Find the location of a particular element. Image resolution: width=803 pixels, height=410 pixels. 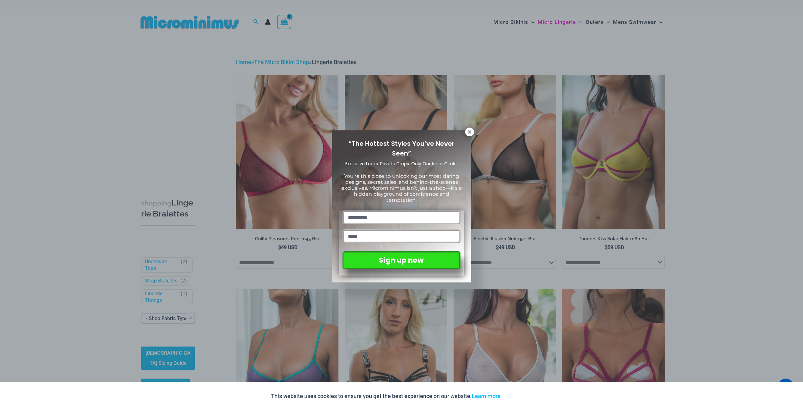

a: Learn more is located at coordinates (486, 395).